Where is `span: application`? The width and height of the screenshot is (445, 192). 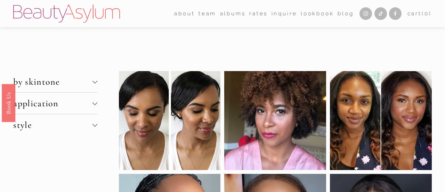 span: application is located at coordinates (53, 103).